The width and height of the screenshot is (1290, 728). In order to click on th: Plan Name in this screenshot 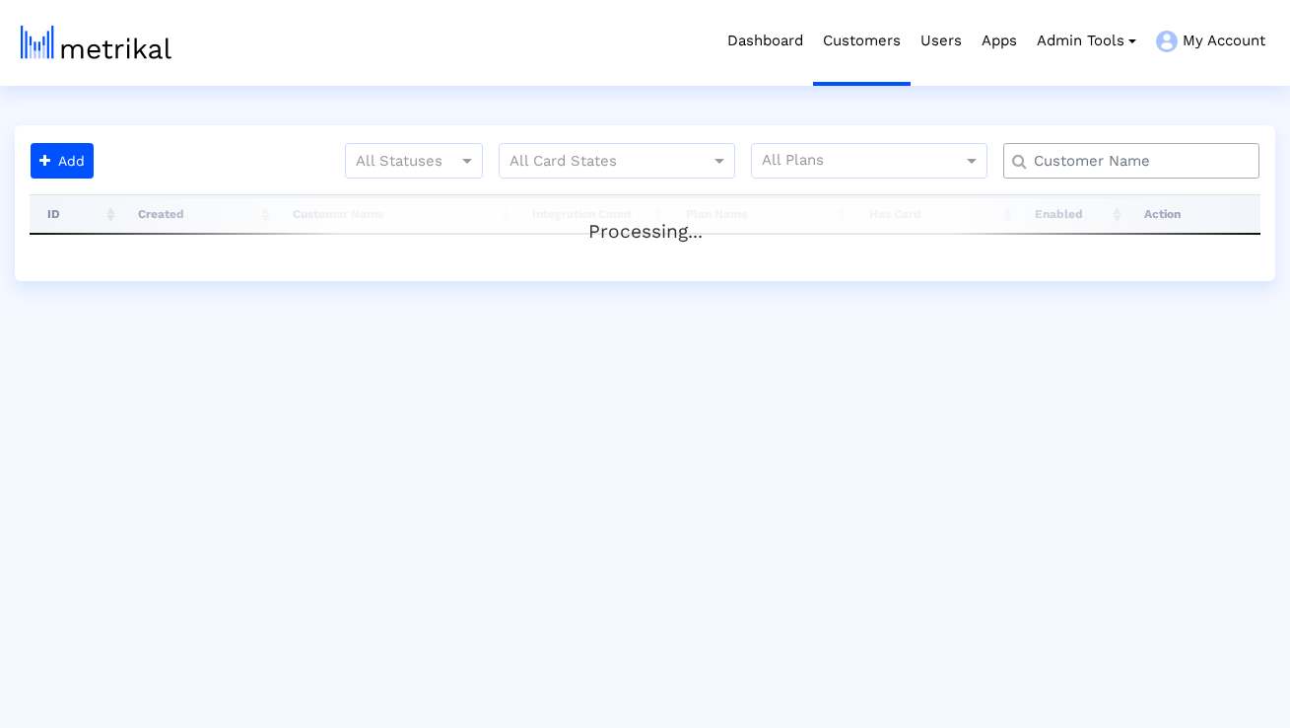, I will do `click(760, 214)`.